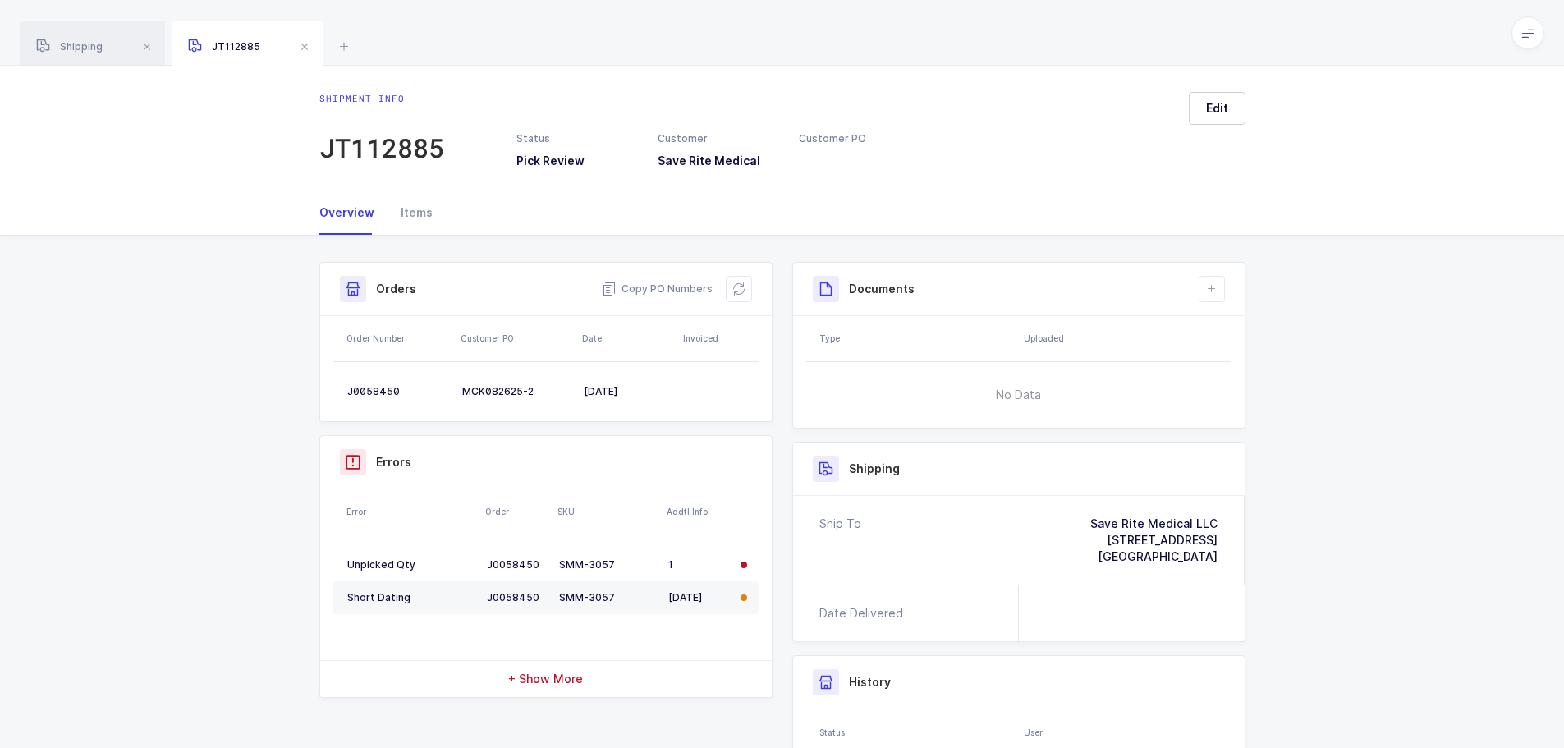  What do you see at coordinates (719, 161) in the screenshot?
I see `h3: Save Rite Medical` at bounding box center [719, 161].